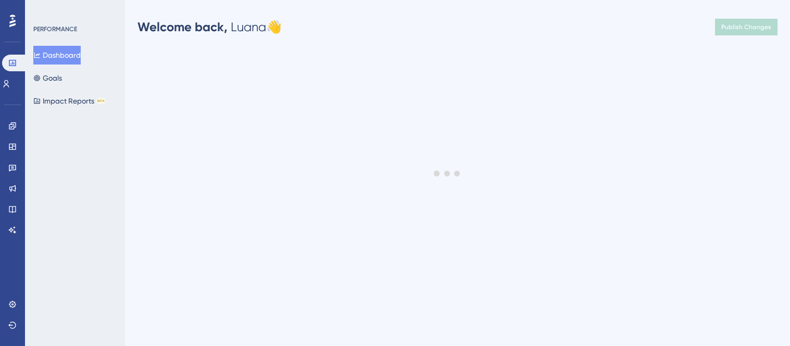 Image resolution: width=790 pixels, height=346 pixels. I want to click on div: Luana 👋, so click(209, 27).